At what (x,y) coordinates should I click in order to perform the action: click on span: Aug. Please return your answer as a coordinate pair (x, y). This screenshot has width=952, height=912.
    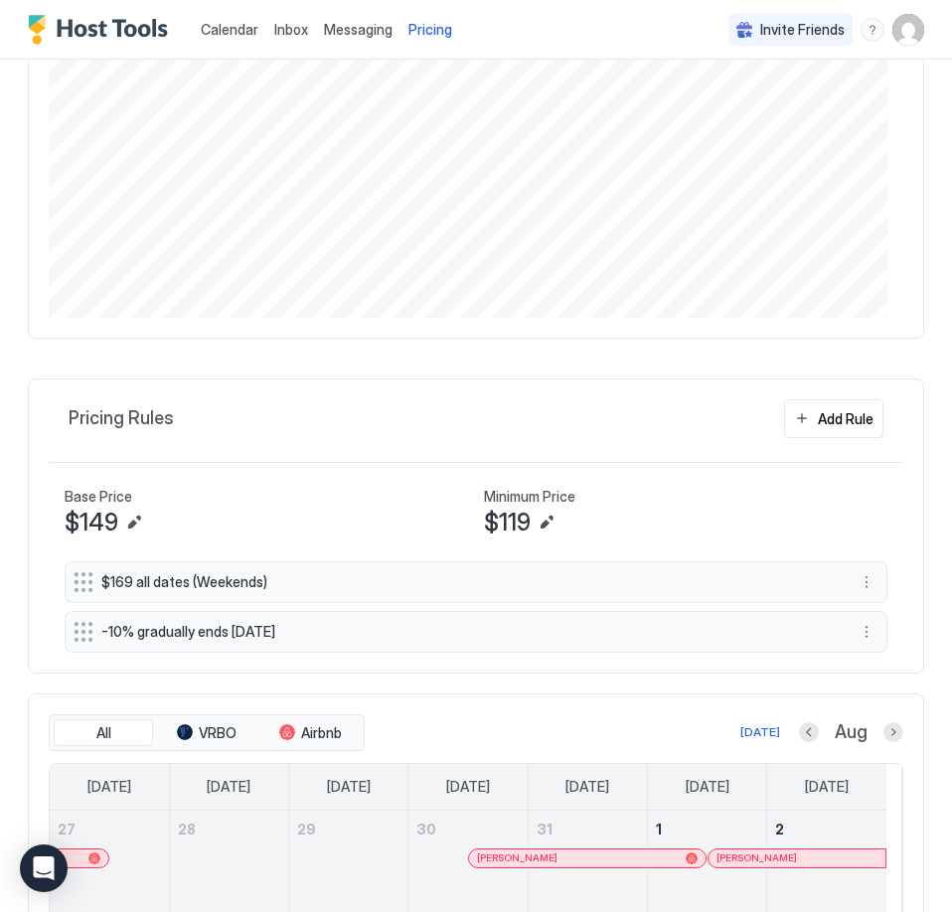
    Looking at the image, I should click on (851, 732).